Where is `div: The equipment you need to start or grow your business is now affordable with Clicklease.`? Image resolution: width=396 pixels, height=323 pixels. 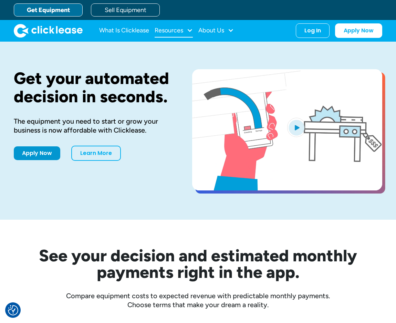 div: The equipment you need to start or grow your business is now affordable with Clicklease. is located at coordinates (92, 126).